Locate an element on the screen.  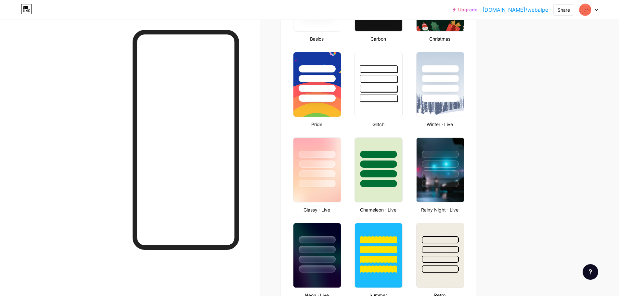
div: Pride is located at coordinates (316, 124).